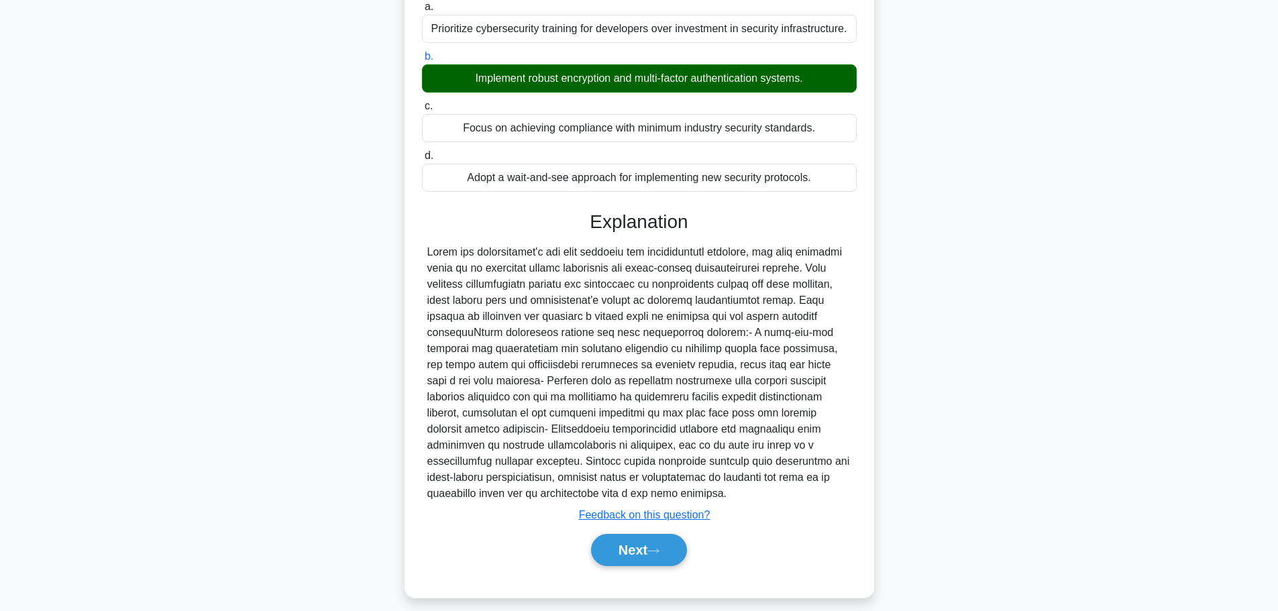  I want to click on span: a., so click(429, 6).